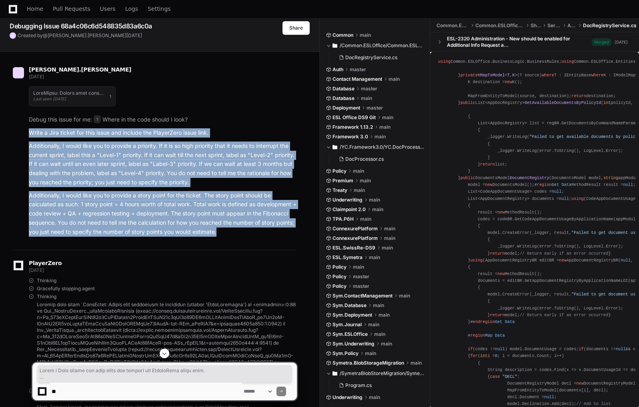 This screenshot has width=639, height=407. Describe the element at coordinates (483, 322) in the screenshot. I see `span: endregion` at that location.